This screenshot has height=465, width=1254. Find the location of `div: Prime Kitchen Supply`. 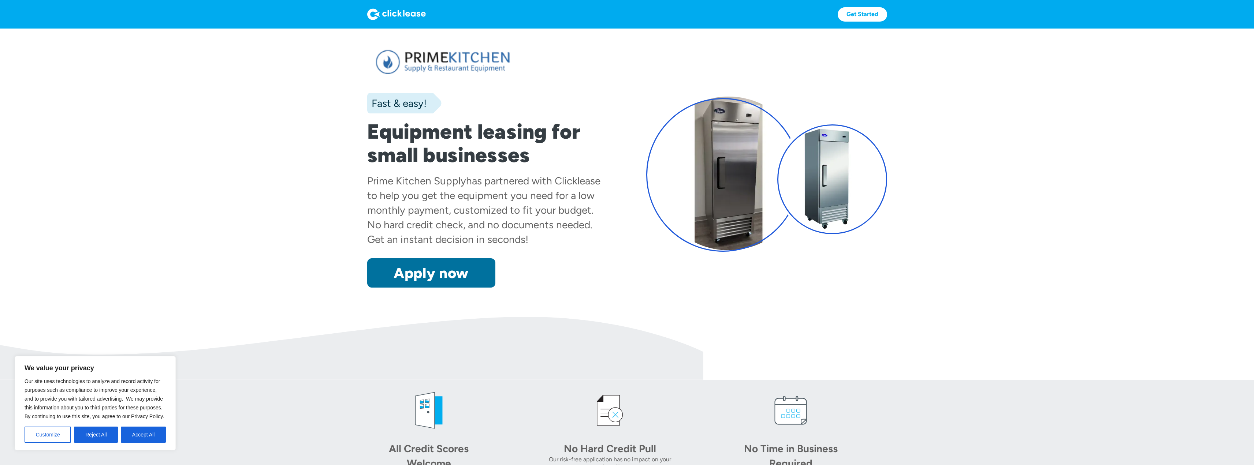

div: Prime Kitchen Supply is located at coordinates (417, 181).